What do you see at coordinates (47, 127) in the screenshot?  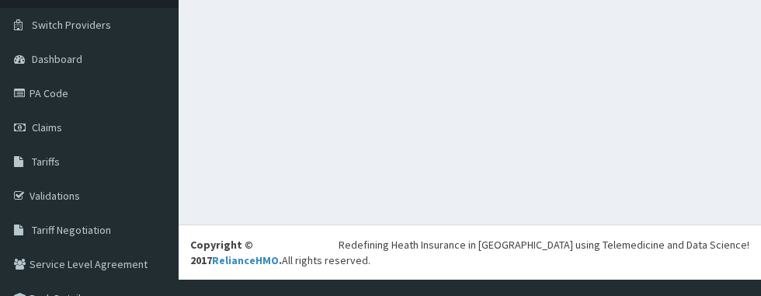 I see `span: Claims` at bounding box center [47, 127].